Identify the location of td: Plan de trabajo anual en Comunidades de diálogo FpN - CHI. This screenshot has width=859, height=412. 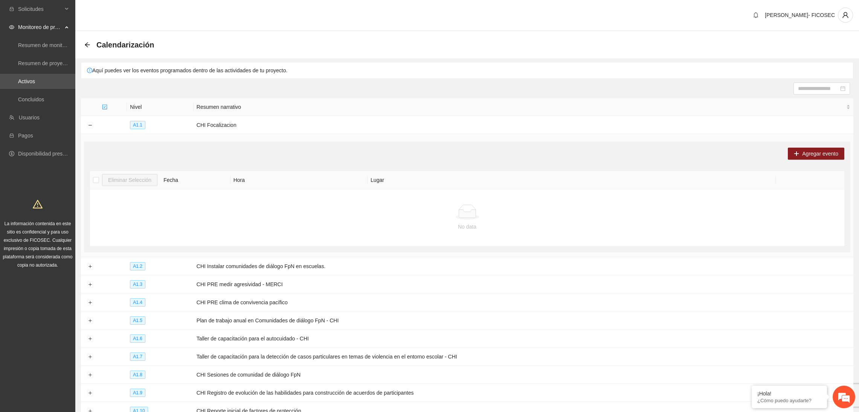
(524, 321).